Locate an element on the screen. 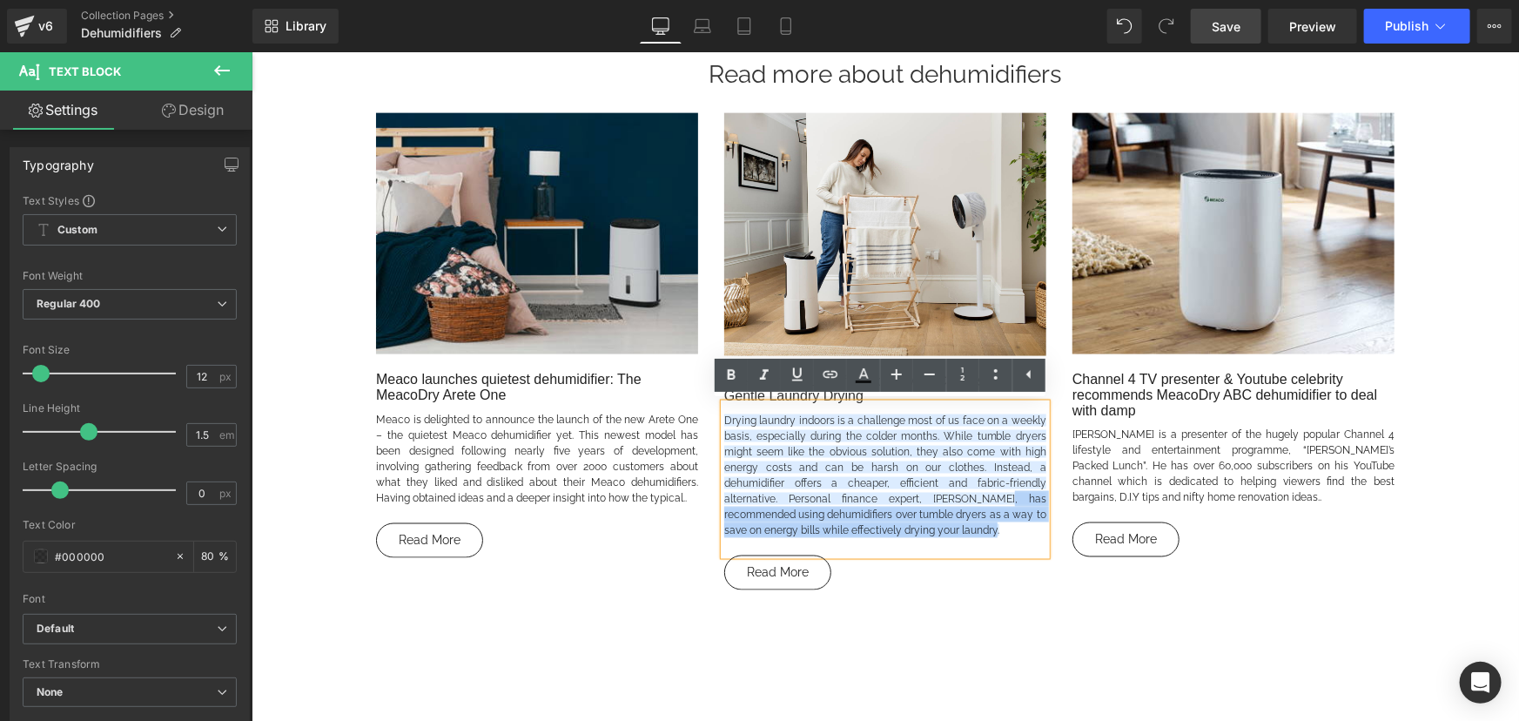 The height and width of the screenshot is (721, 1519). span: Publish is located at coordinates (1407, 26).